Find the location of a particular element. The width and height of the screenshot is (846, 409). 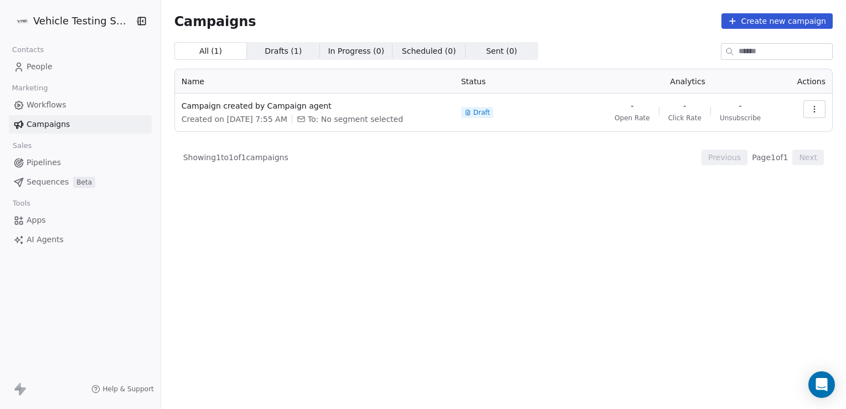

button: Create new campaign is located at coordinates (777, 21).